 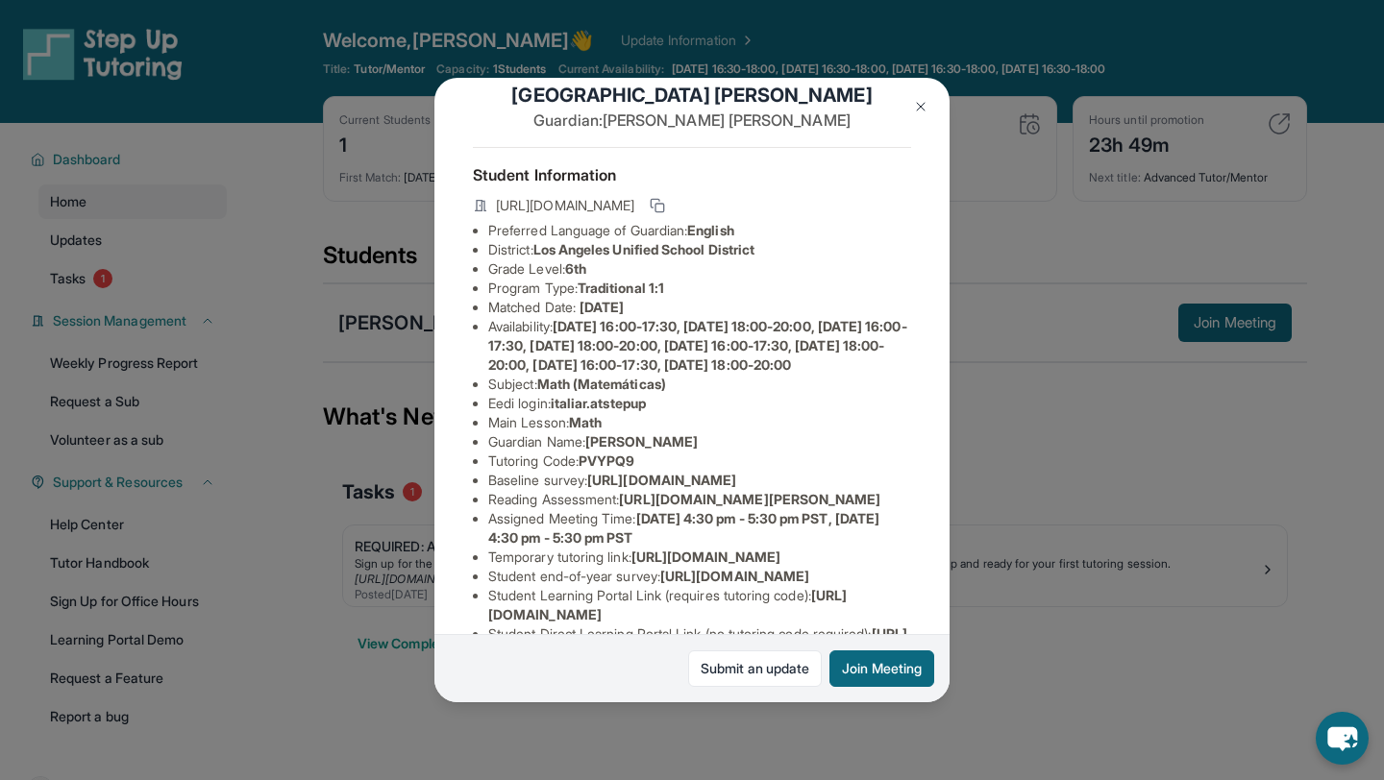 What do you see at coordinates (699, 269) in the screenshot?
I see `li: Grade Level:` at bounding box center [699, 269].